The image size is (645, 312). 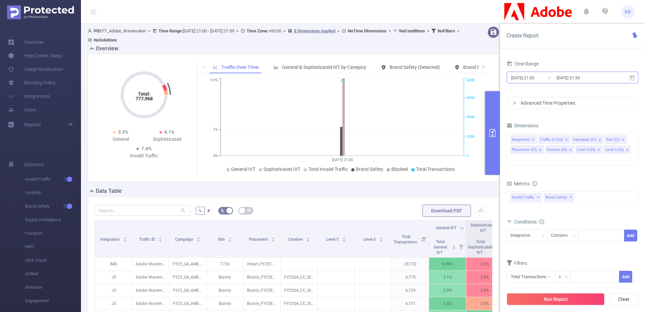 I want to click on h2: Overview, so click(x=107, y=49).